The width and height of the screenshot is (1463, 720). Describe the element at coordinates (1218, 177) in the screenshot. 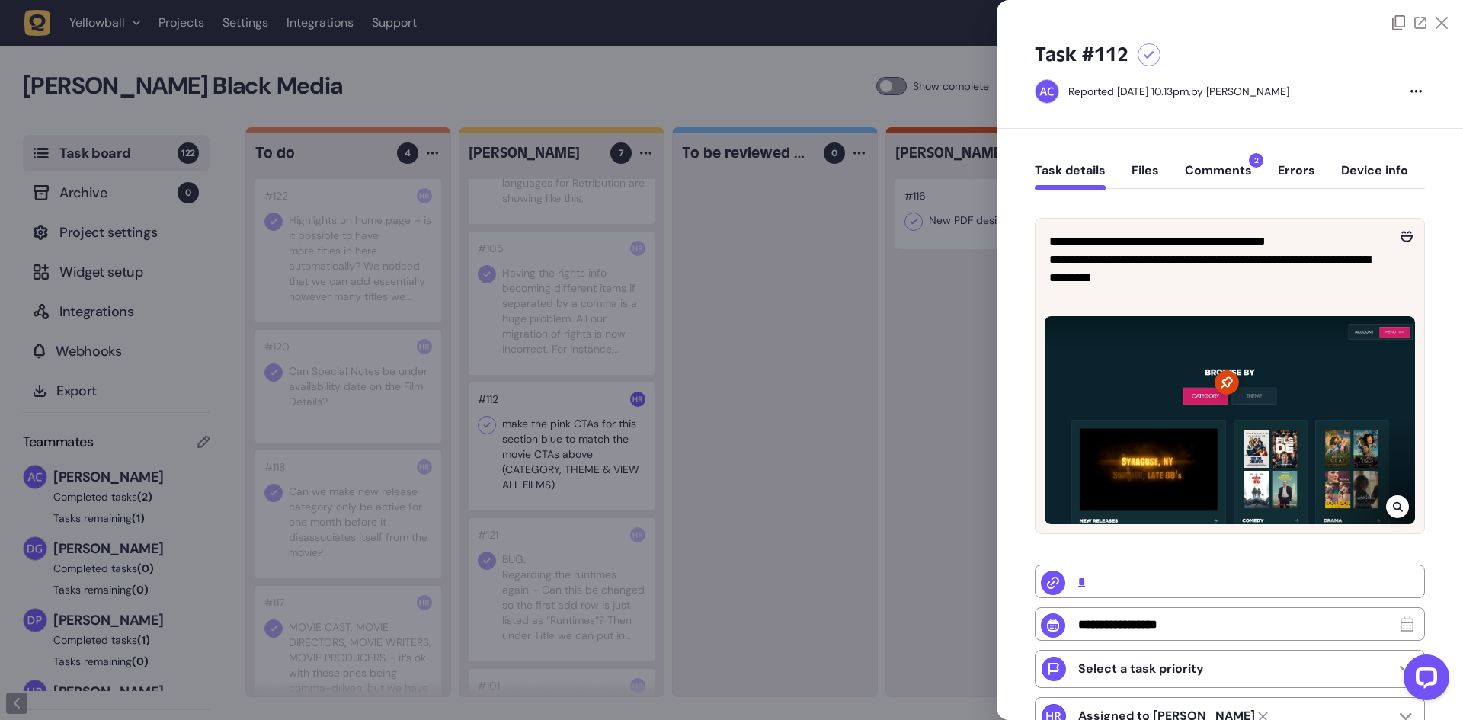

I see `button: Comments` at that location.